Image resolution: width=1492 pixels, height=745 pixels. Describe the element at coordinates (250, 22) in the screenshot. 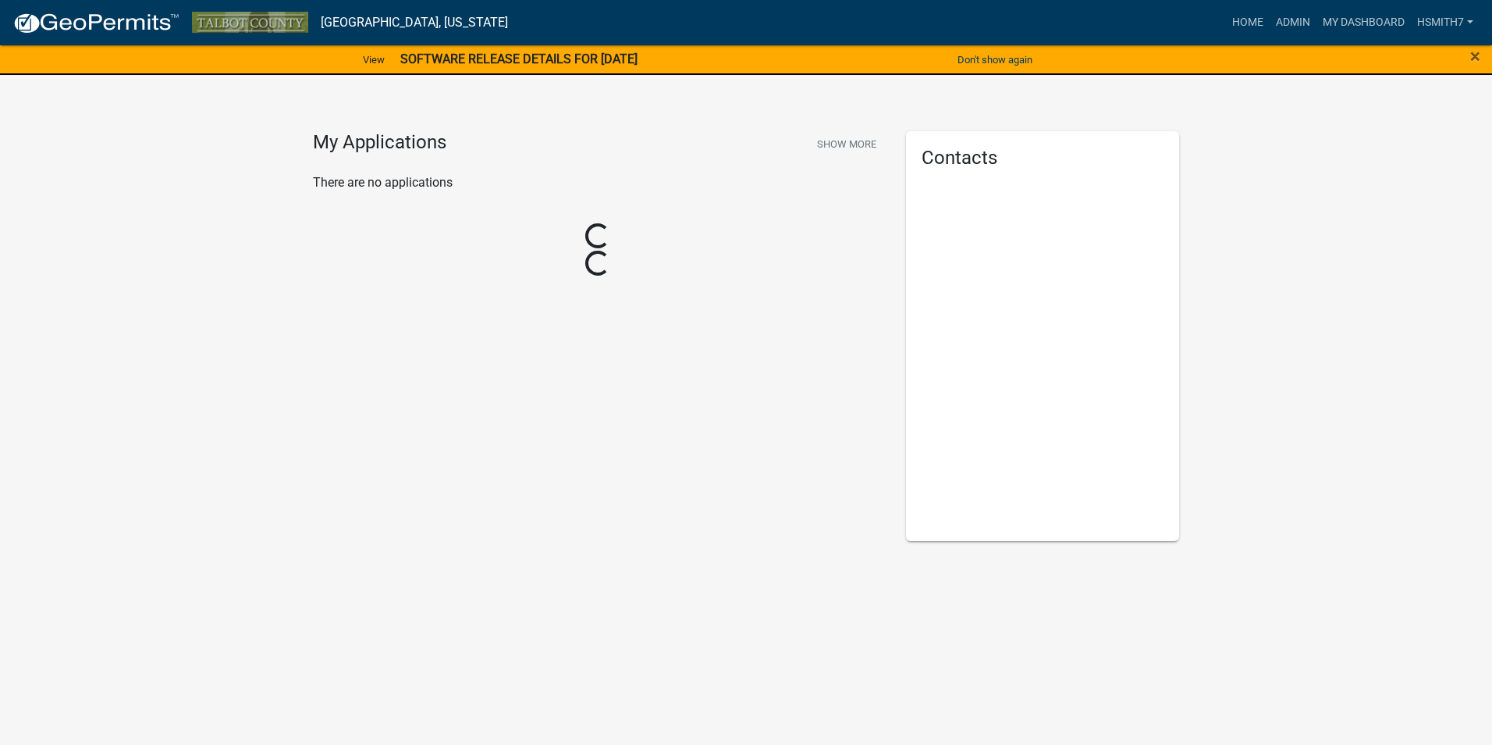

I see `img: Talbot County, Georgia` at that location.